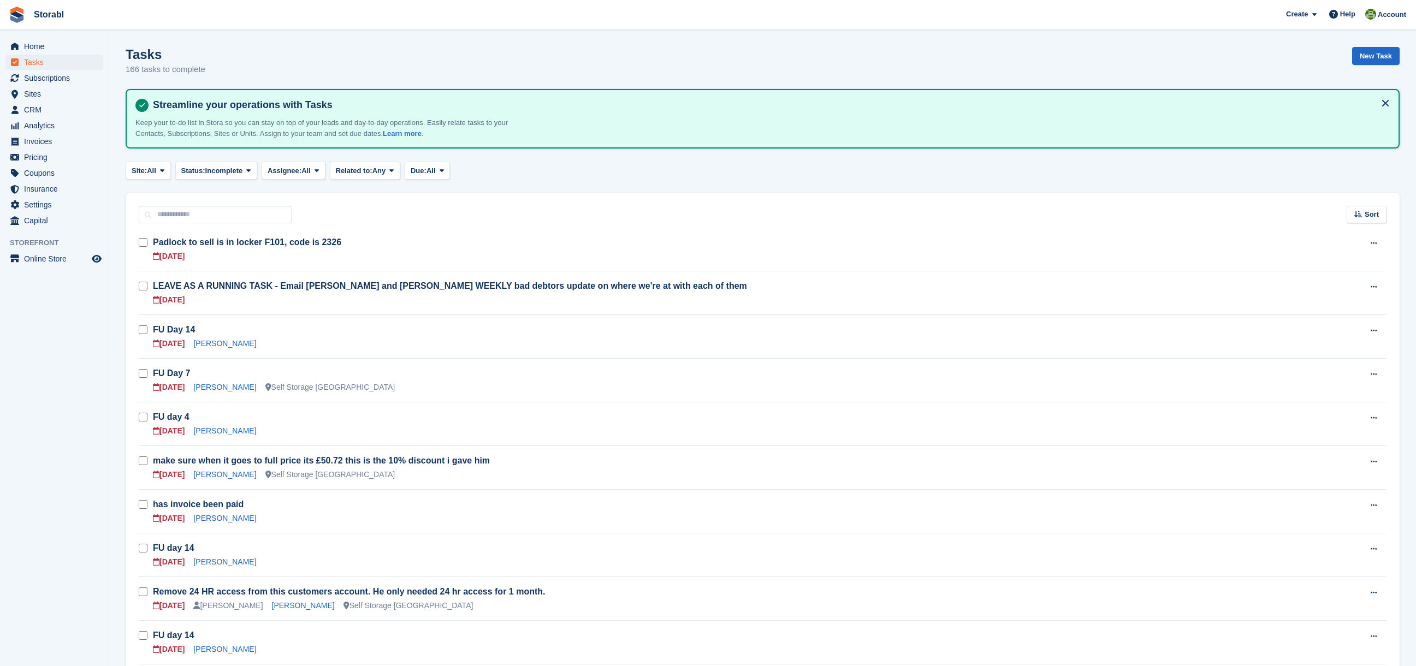 The image size is (1416, 666). Describe the element at coordinates (402, 133) in the screenshot. I see `a: Learn more` at that location.